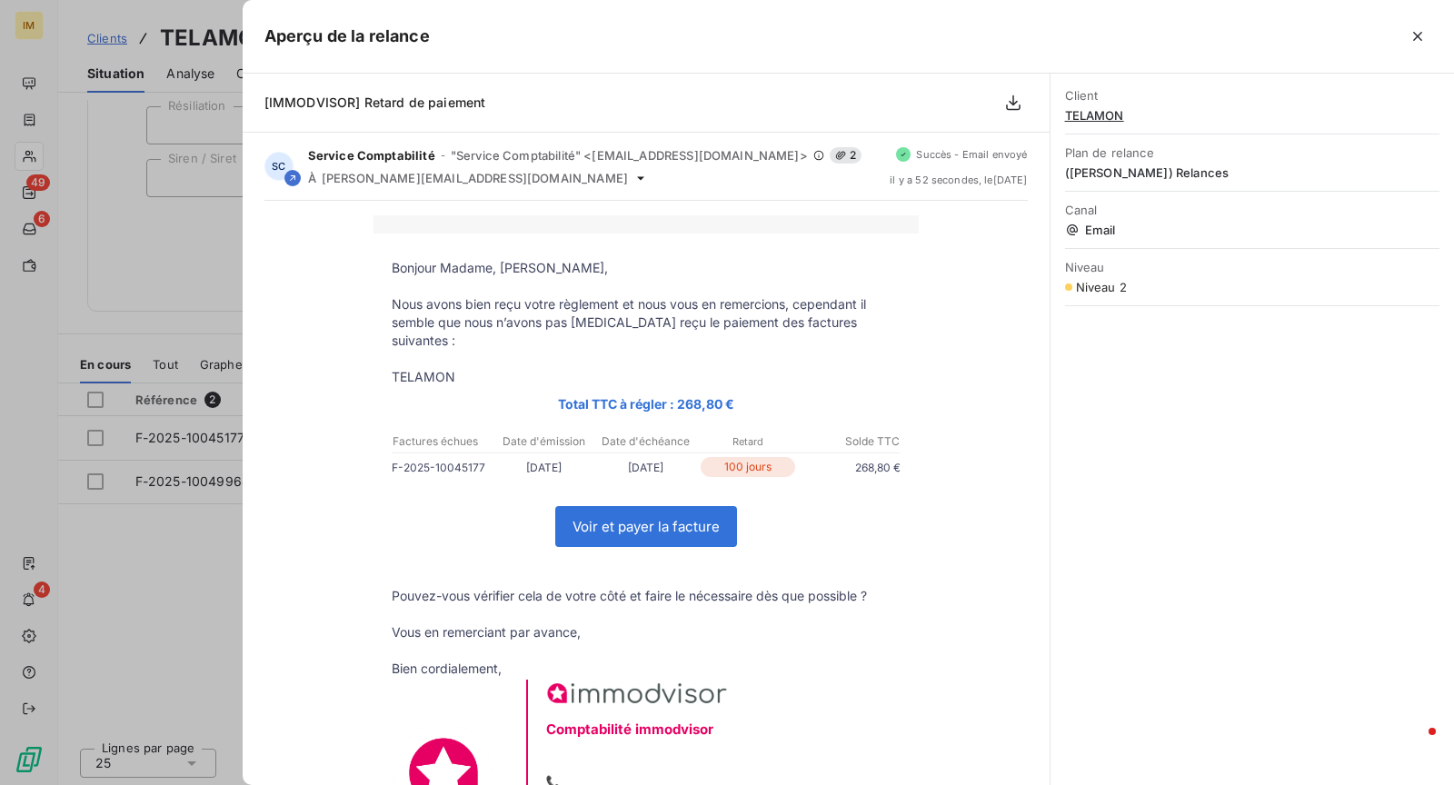 This screenshot has height=785, width=1454. I want to click on span: Canal, so click(1252, 210).